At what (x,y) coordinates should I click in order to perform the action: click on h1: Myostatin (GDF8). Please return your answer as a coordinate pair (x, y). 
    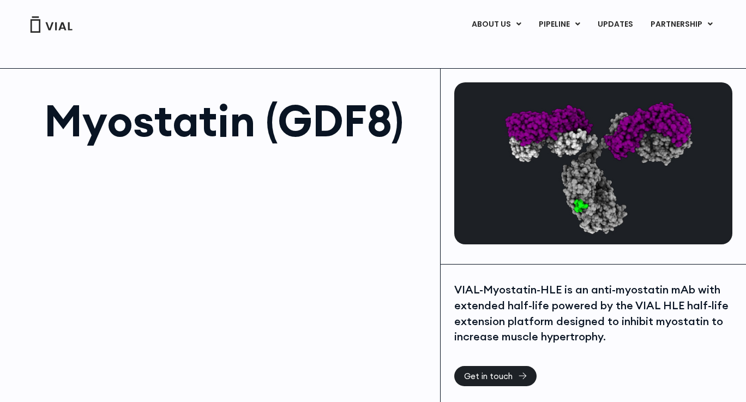
    Looking at the image, I should click on (237, 120).